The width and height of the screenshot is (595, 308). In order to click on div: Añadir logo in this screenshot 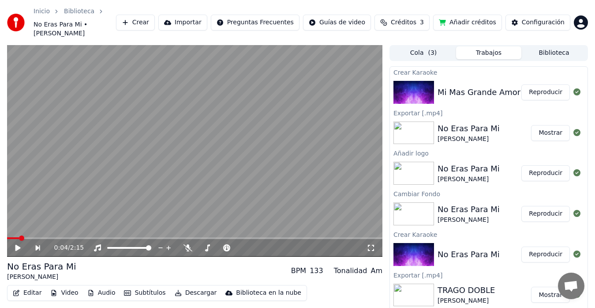, I will do `click(489, 153)`.